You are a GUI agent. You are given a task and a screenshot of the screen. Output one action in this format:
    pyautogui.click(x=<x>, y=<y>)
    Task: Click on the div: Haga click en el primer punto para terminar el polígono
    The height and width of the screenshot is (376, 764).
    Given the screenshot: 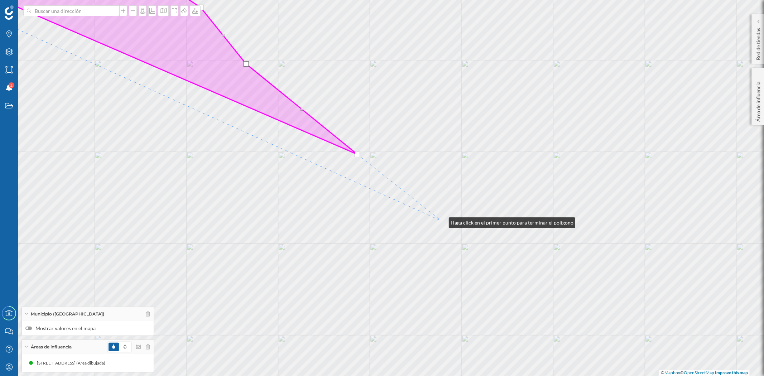 What is the action you would take?
    pyautogui.click(x=512, y=223)
    